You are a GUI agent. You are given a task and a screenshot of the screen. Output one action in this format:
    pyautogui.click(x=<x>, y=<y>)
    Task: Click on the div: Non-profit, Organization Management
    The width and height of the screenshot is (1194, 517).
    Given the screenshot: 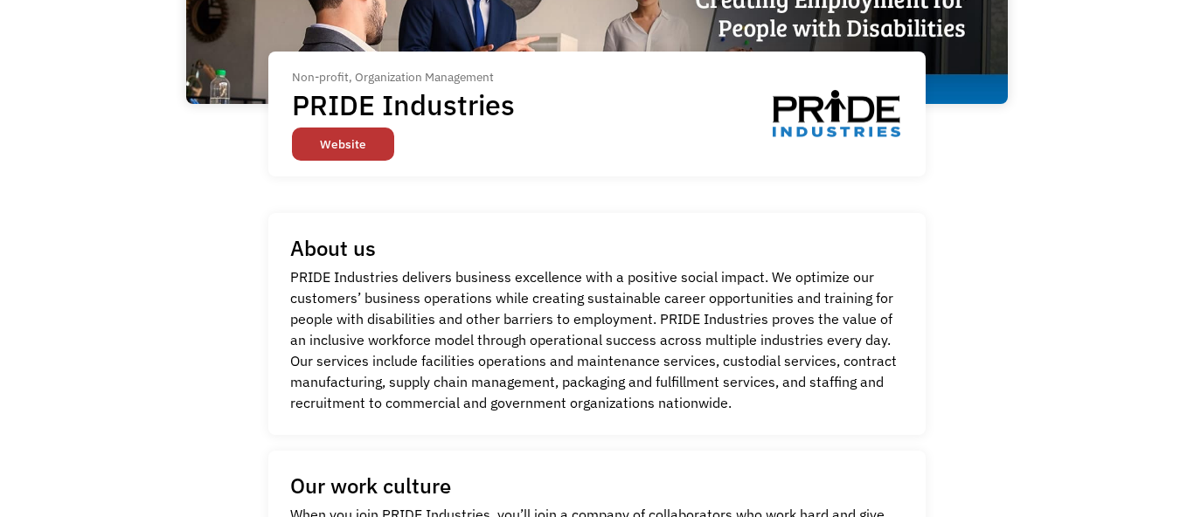 What is the action you would take?
    pyautogui.click(x=409, y=77)
    